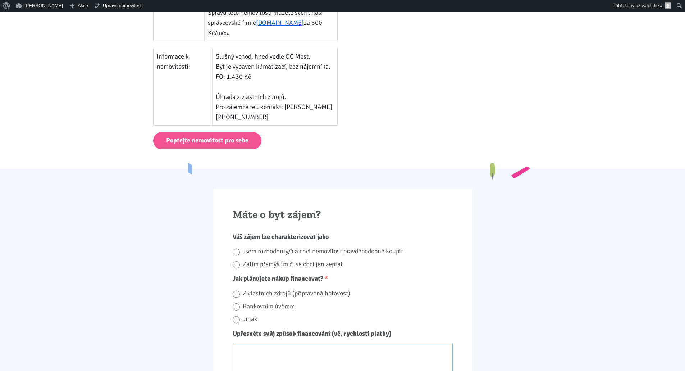 The height and width of the screenshot is (371, 685). I want to click on p: Správu této nemovitosti můžete svěřit naší správcovské firmě za 800 Kč/měs., so click(271, 23).